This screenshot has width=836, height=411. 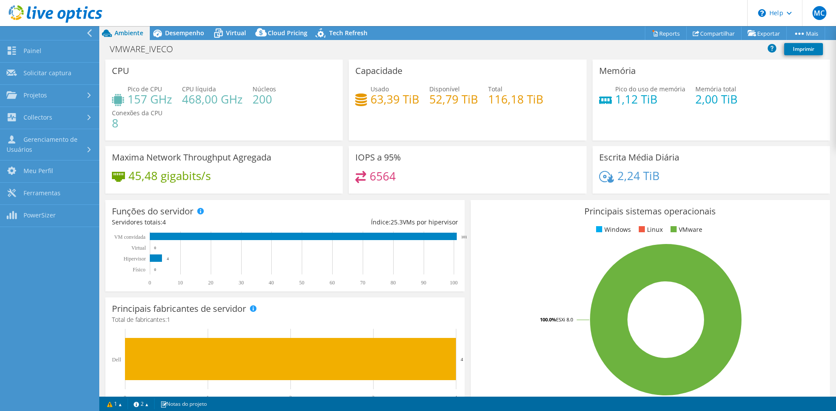 What do you see at coordinates (114, 404) in the screenshot?
I see `a: 1` at bounding box center [114, 404].